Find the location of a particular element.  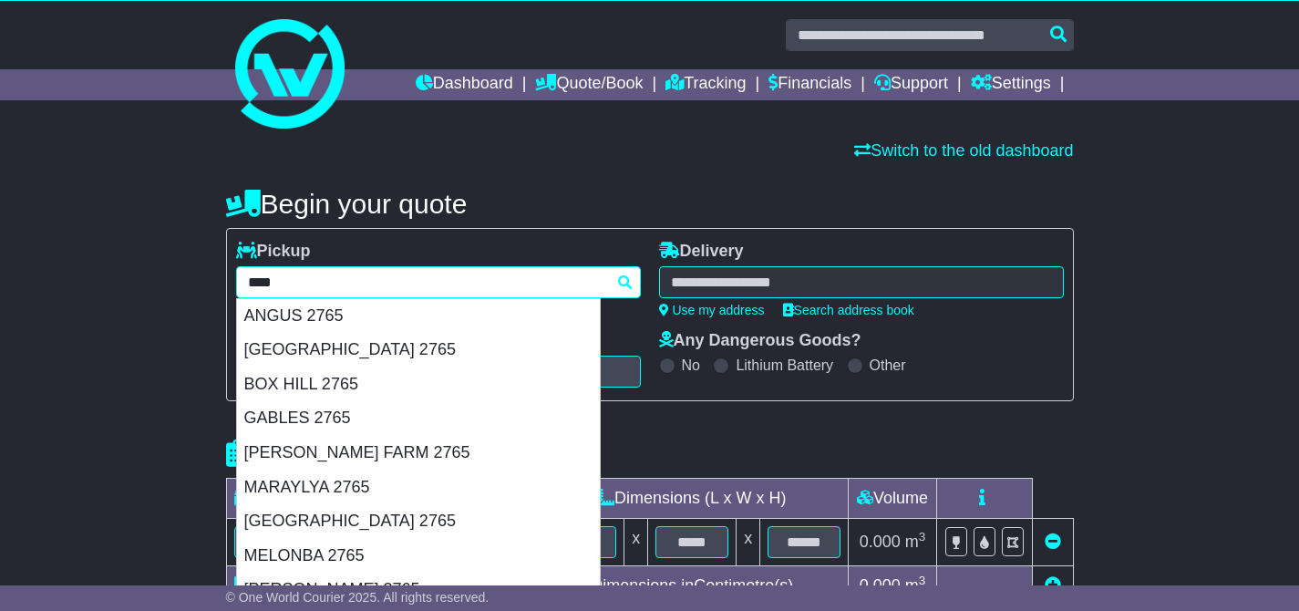

a: Support is located at coordinates (911, 85).